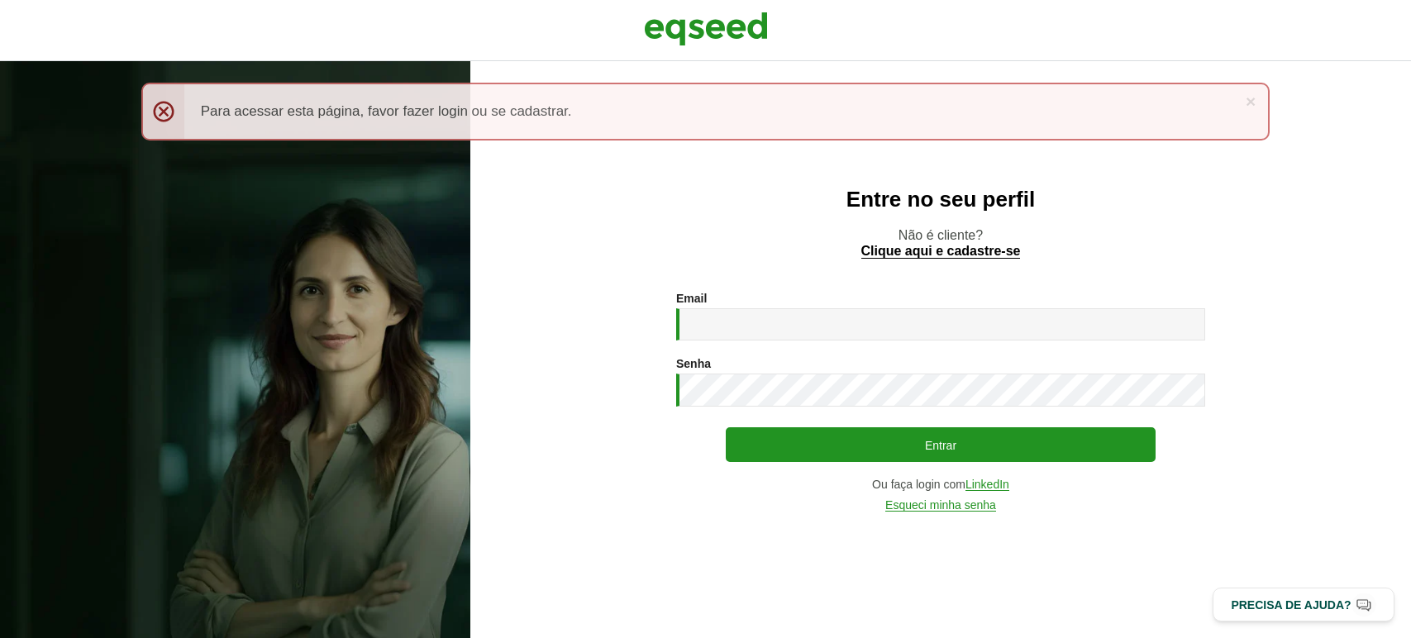 The width and height of the screenshot is (1411, 638). What do you see at coordinates (706, 112) in the screenshot?
I see `div: Para acessar esta página, favor fazer login ou se cadastrar.` at bounding box center [706, 112].